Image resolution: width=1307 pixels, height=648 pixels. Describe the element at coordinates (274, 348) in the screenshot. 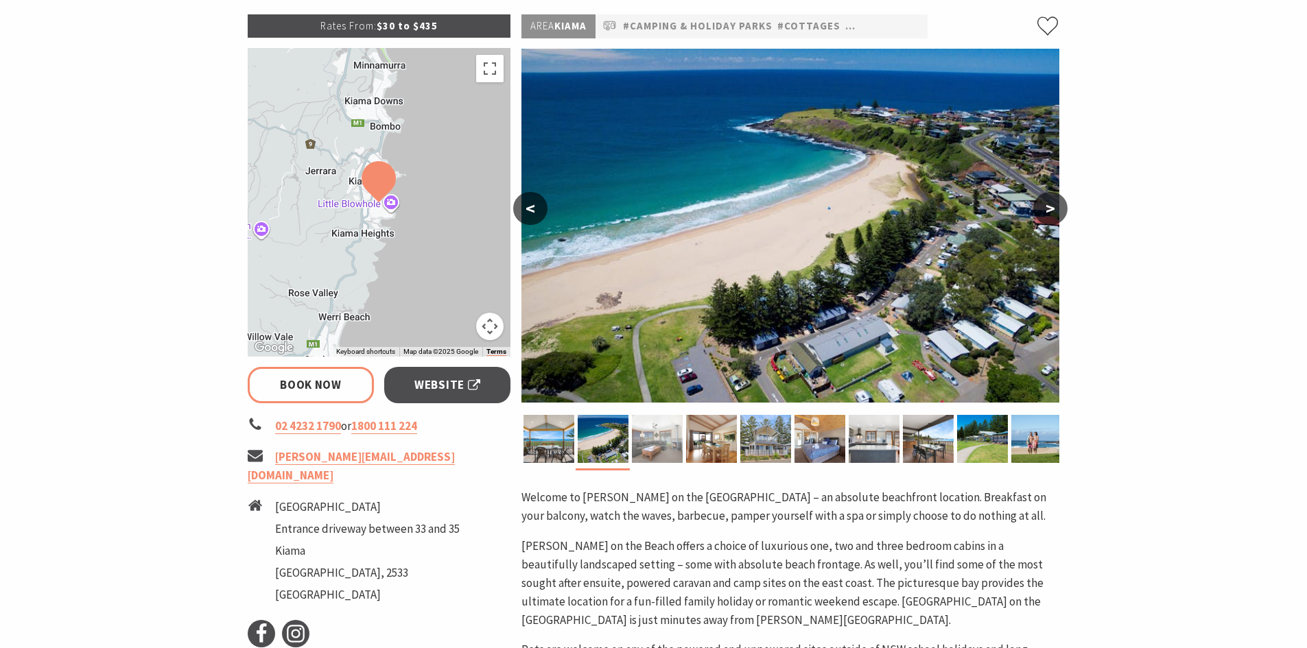

I see `img: Google` at that location.